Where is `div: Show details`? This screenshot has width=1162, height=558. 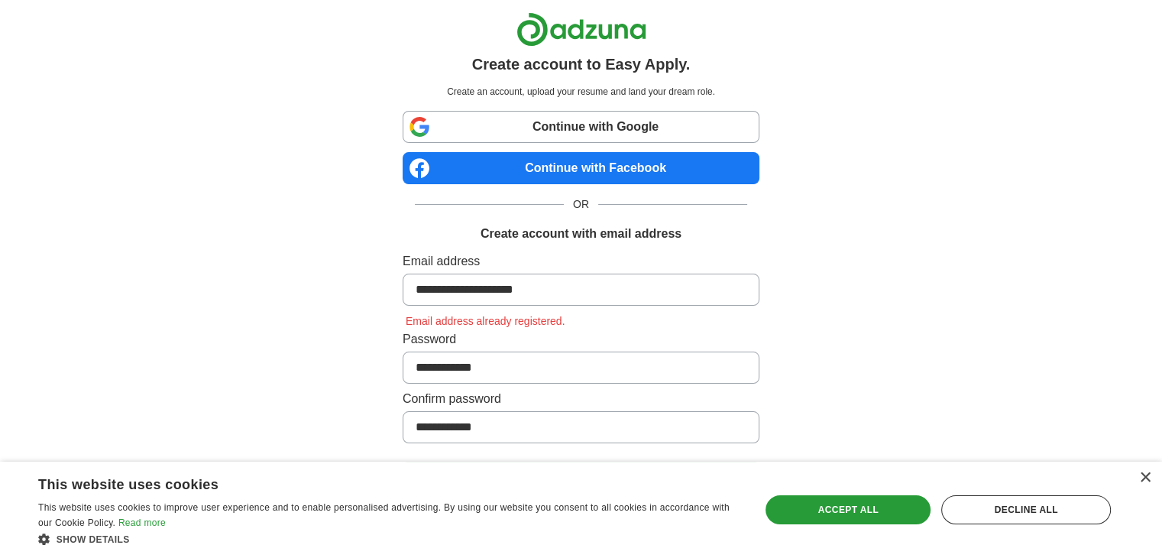 div: Show details is located at coordinates (388, 539).